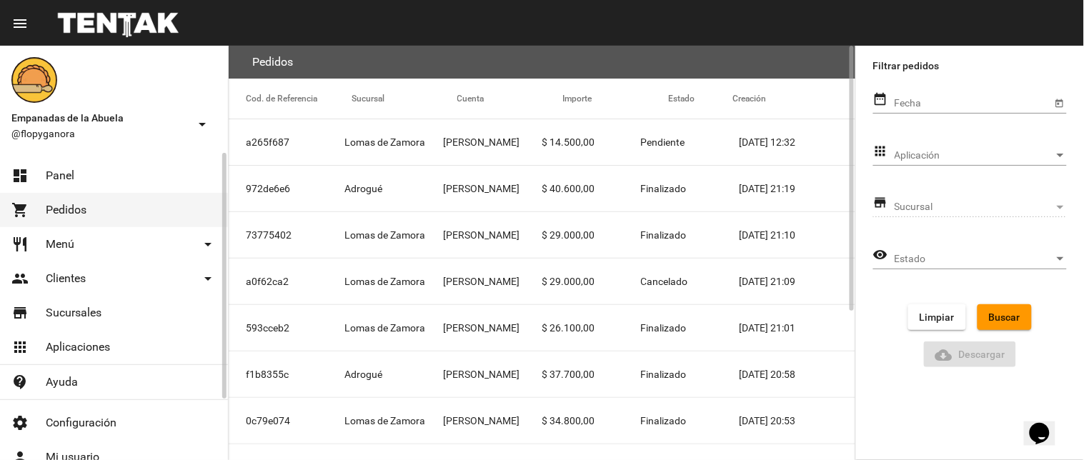  What do you see at coordinates (99, 134) in the screenshot?
I see `span: @flopyganora` at bounding box center [99, 134].